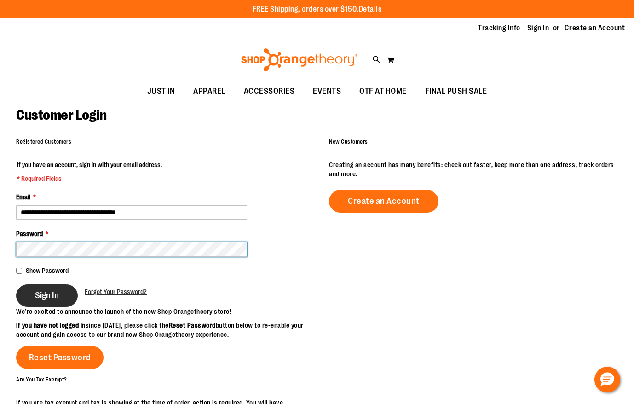  Describe the element at coordinates (44, 142) in the screenshot. I see `strong: Registered Customers` at that location.